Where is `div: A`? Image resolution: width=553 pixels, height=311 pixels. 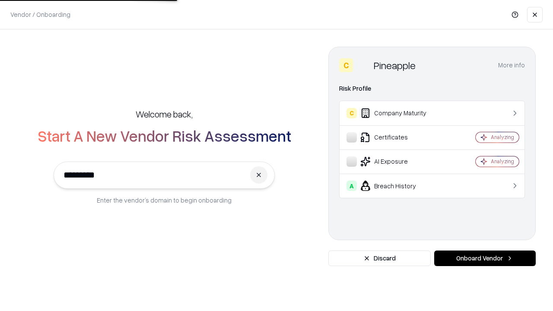 div: A is located at coordinates (352, 186).